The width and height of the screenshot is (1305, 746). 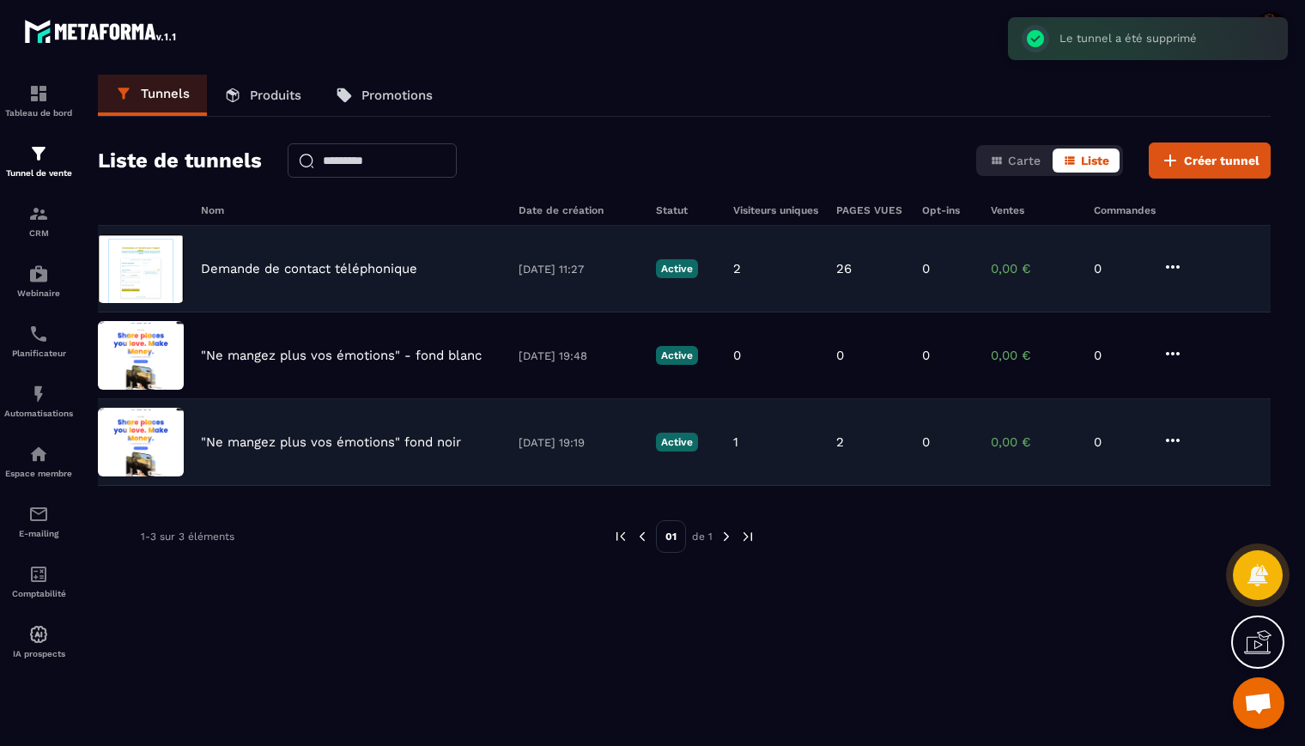 What do you see at coordinates (39, 100) in the screenshot?
I see `a: formationformationTableau de bord` at bounding box center [39, 100].